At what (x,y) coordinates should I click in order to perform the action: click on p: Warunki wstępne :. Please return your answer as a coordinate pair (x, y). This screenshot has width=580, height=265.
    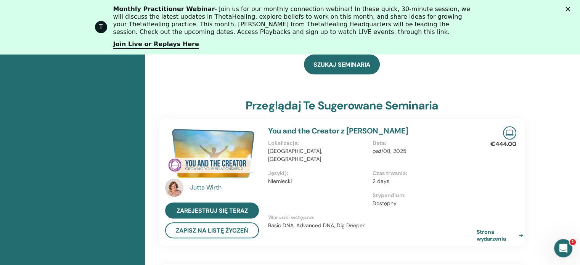
    Looking at the image, I should click on (372, 217).